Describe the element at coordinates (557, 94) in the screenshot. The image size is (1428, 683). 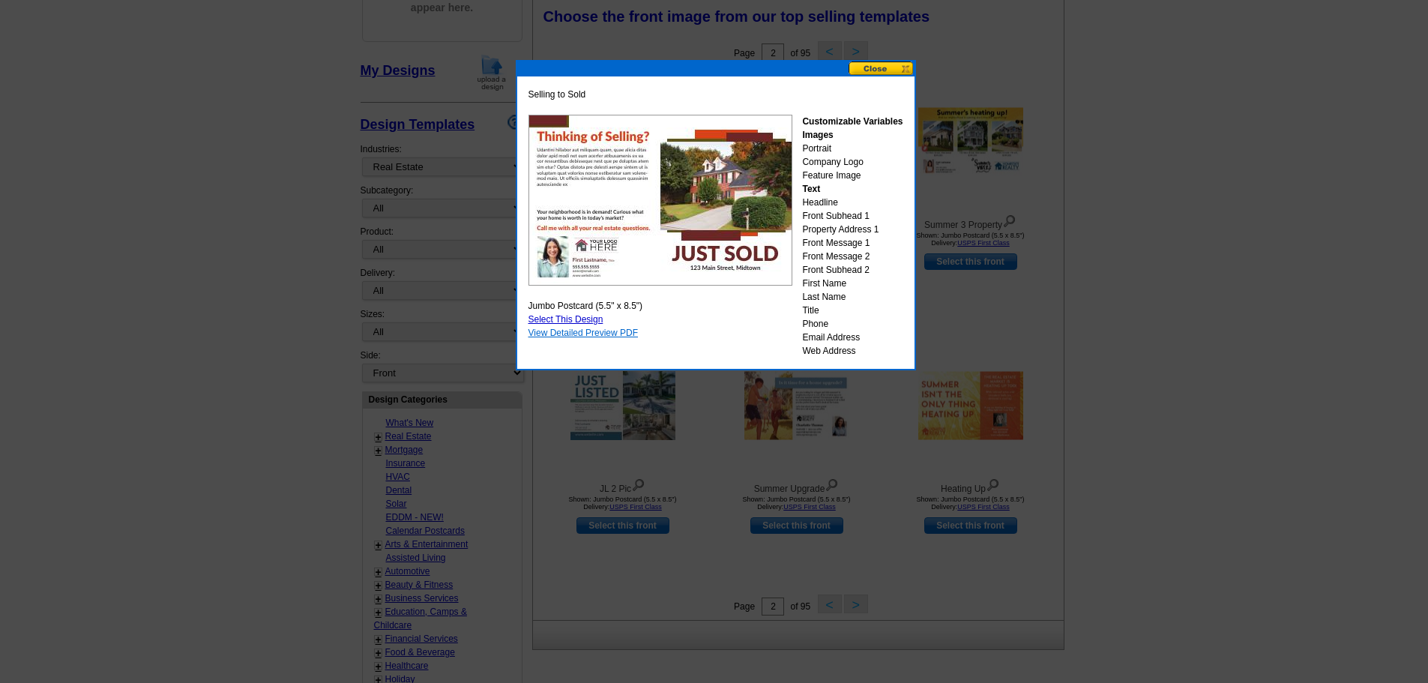
I see `span: Selling to Sold` at that location.